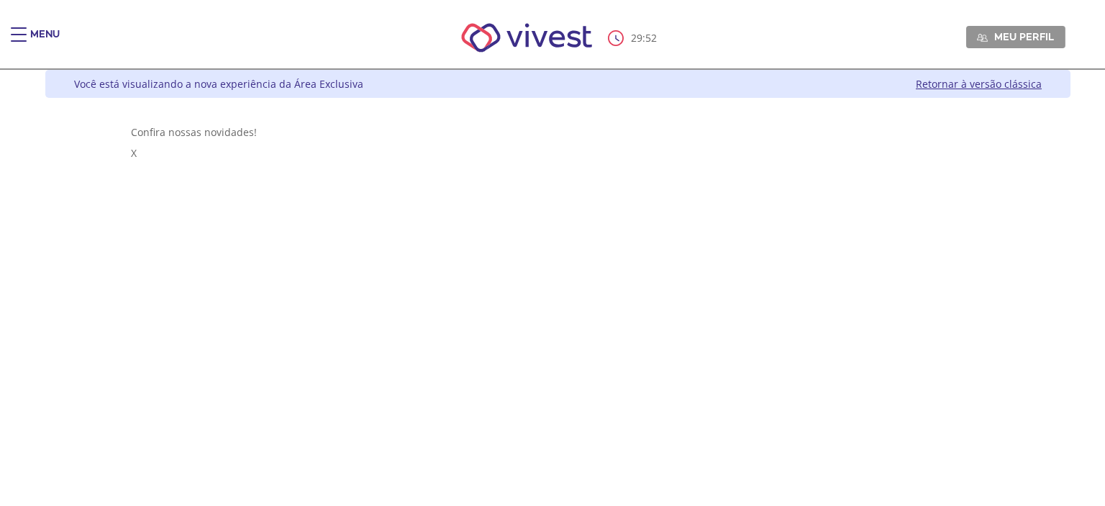 The image size is (1105, 506). Describe the element at coordinates (982, 37) in the screenshot. I see `img: Meu perfil` at that location.